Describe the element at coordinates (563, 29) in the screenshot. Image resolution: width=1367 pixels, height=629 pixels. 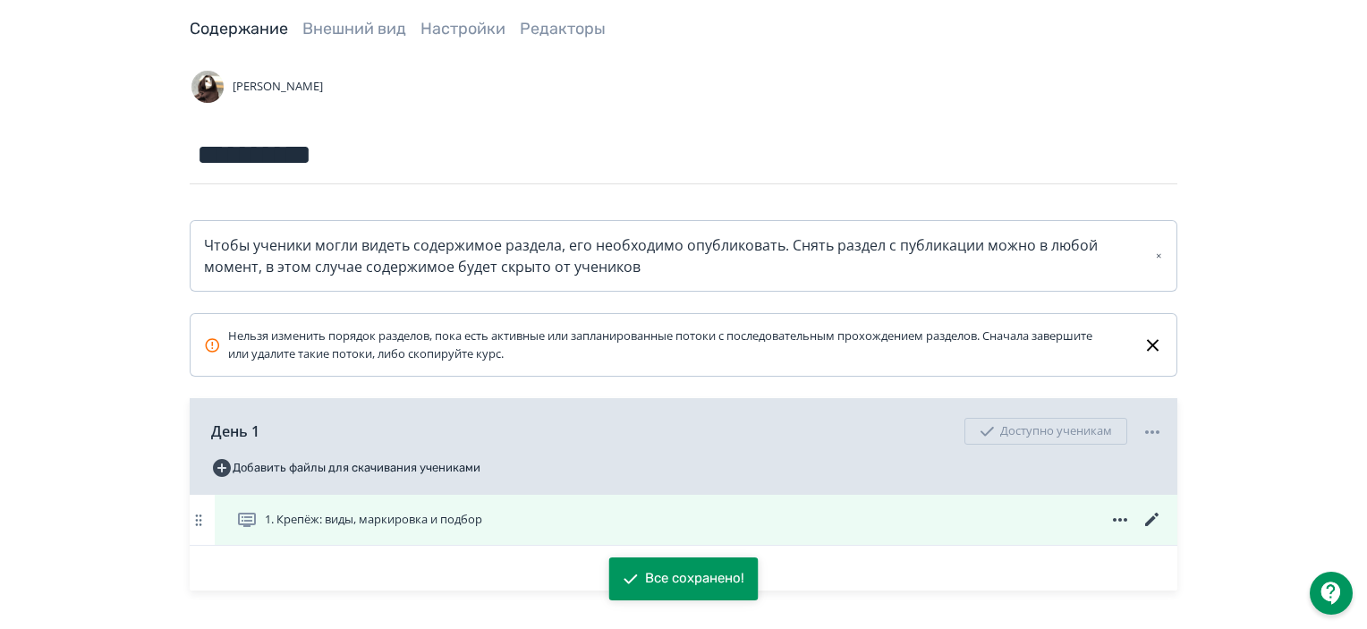
I see `a: Редакторы` at that location.